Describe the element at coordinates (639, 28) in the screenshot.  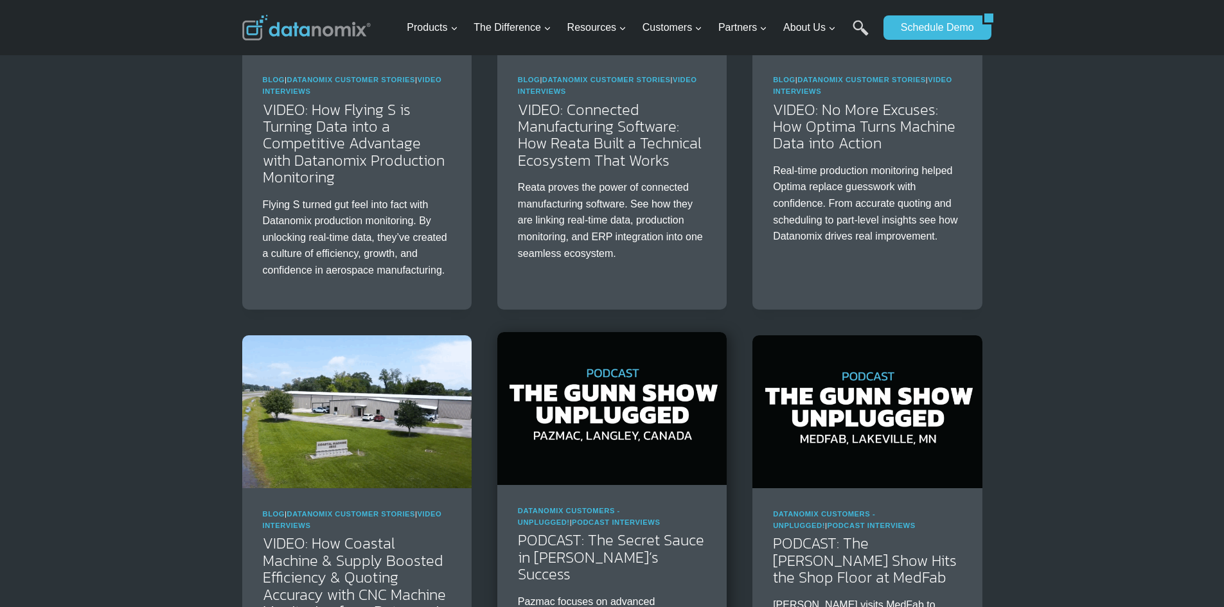
I see `nav: Primary Navigation` at that location.